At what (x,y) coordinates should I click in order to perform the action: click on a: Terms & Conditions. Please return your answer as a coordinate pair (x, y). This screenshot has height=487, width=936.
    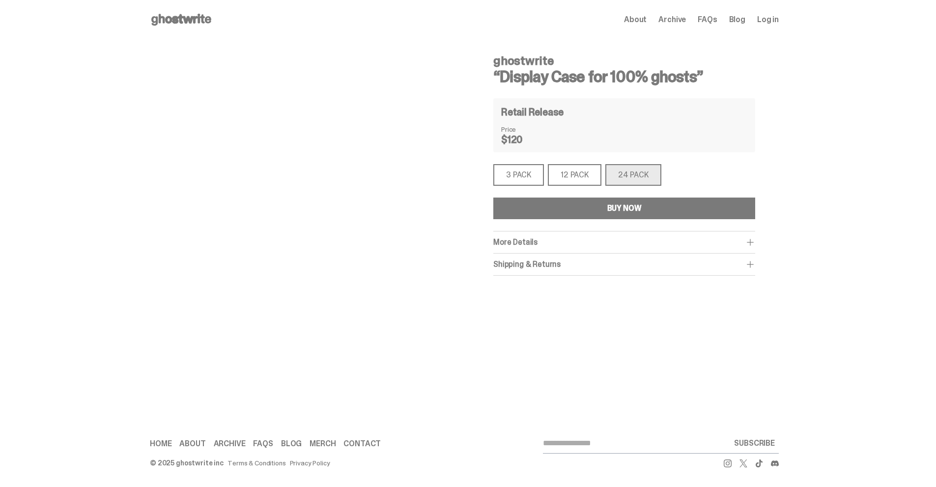
    Looking at the image, I should click on (256, 463).